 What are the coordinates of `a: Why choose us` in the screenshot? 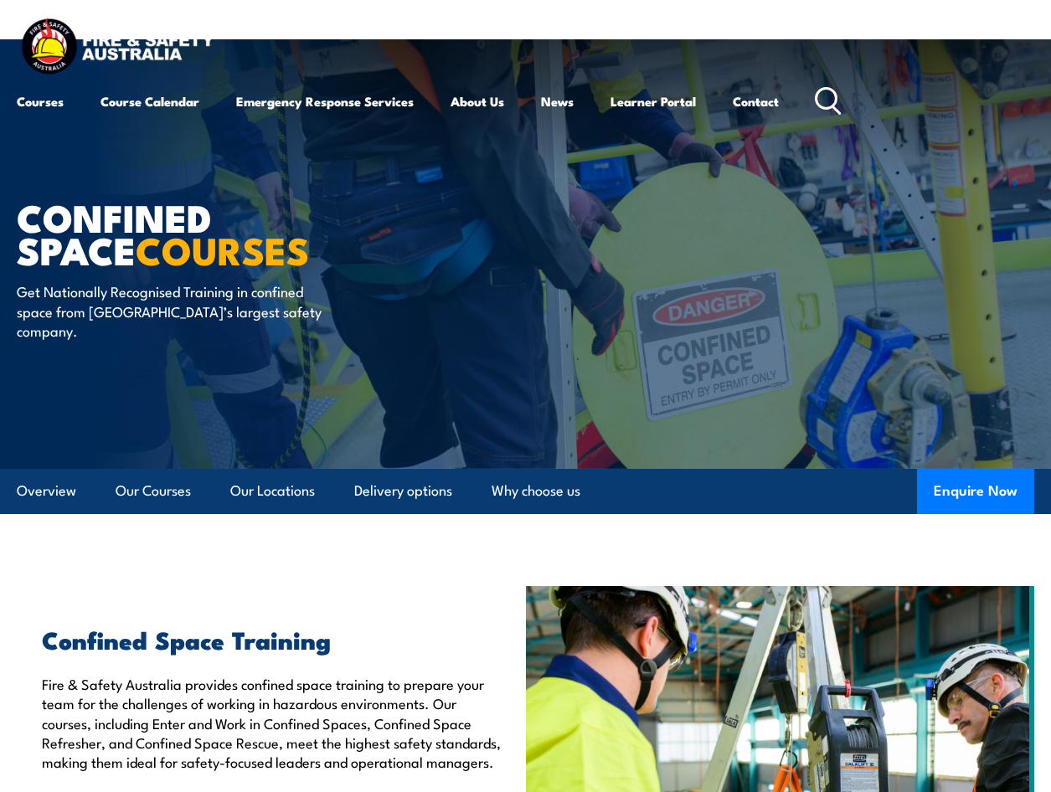 It's located at (536, 491).